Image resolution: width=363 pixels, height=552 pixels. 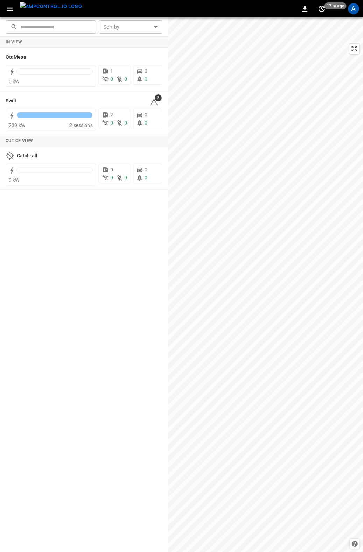 What do you see at coordinates (11, 101) in the screenshot?
I see `h6: Swift` at bounding box center [11, 101].